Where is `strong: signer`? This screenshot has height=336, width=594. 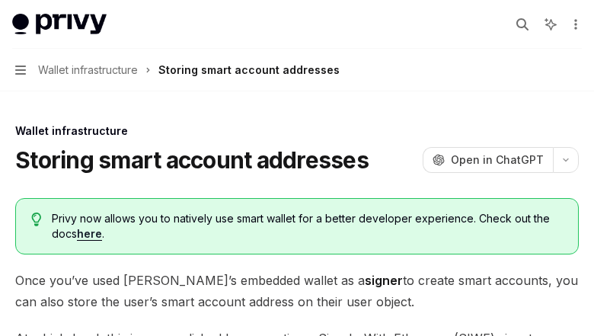
strong: signer is located at coordinates (384, 280).